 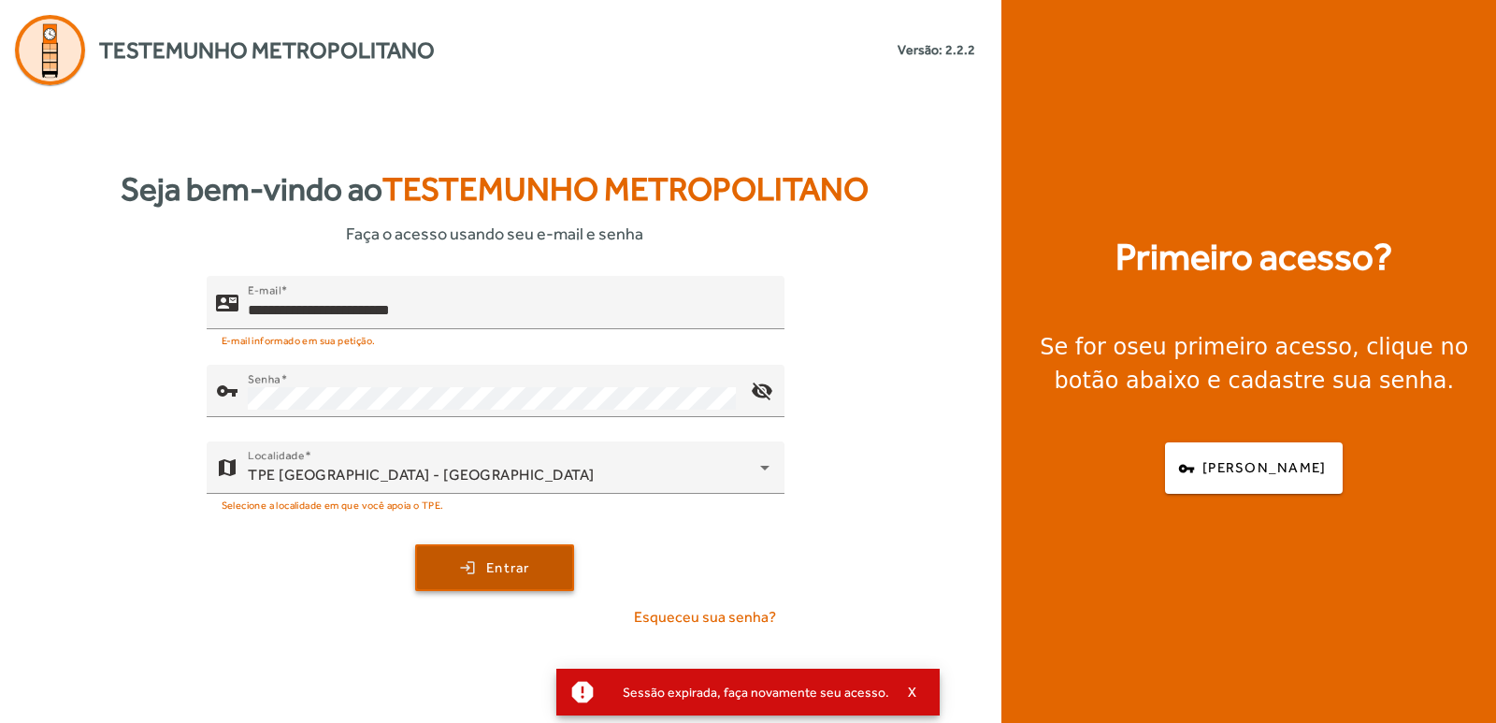 What do you see at coordinates (705, 617) in the screenshot?
I see `span: Esqueceu sua senha?` at bounding box center [705, 617].